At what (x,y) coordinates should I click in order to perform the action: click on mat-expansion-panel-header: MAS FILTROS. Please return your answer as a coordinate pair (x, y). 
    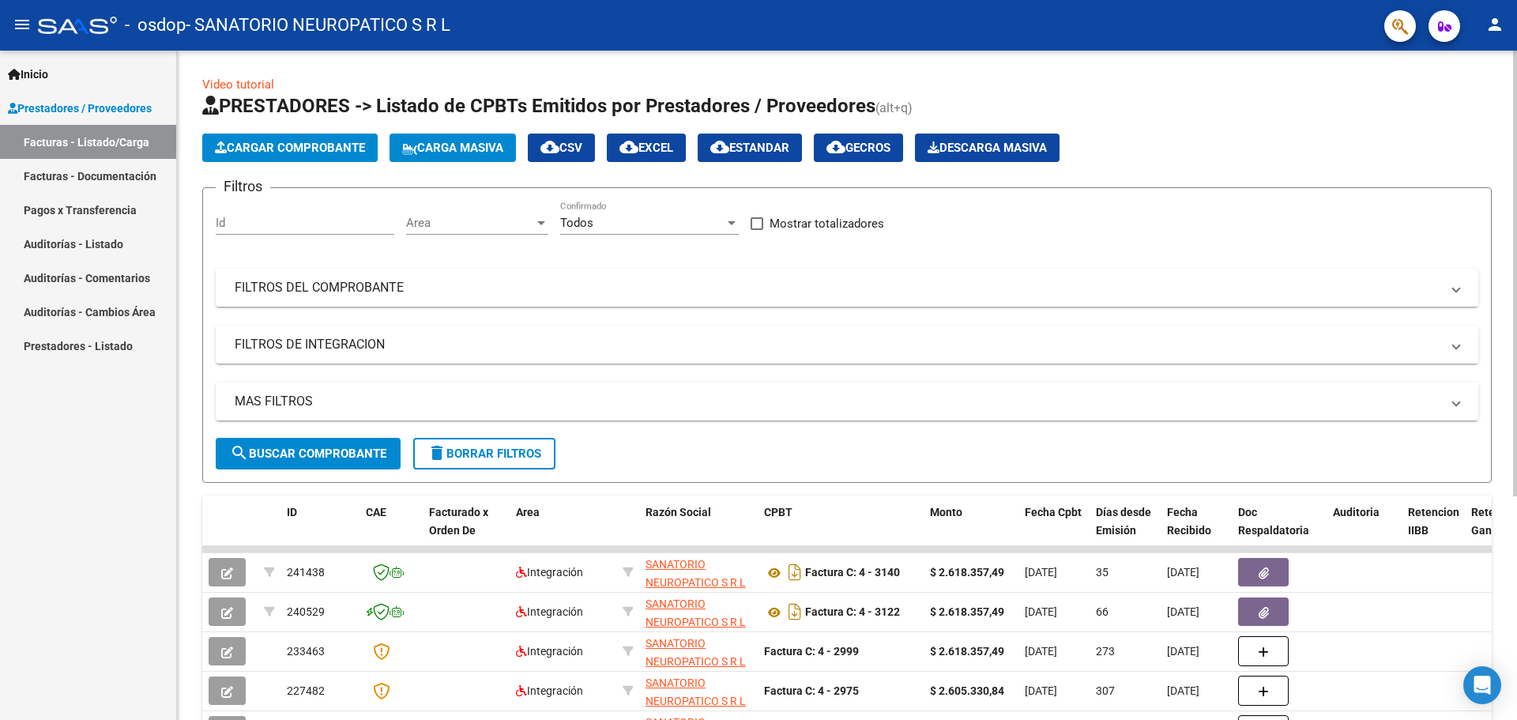
    Looking at the image, I should click on (847, 401).